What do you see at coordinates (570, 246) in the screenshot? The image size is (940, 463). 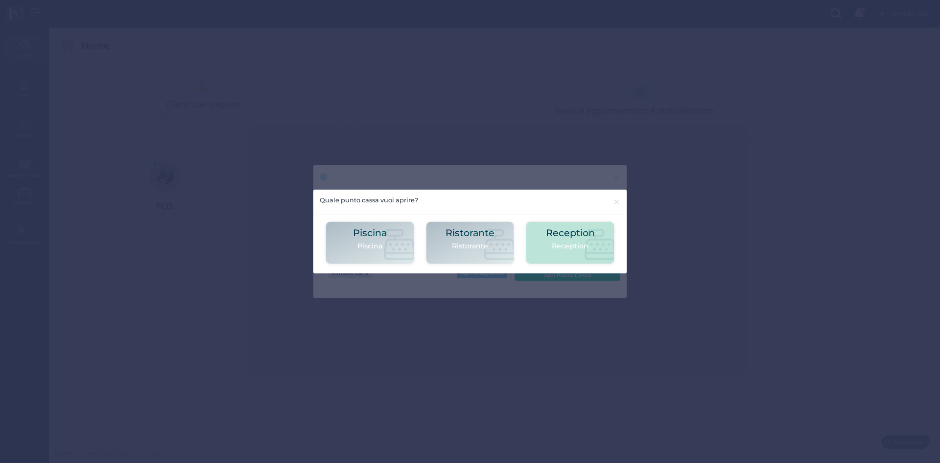 I see `p: Reception` at bounding box center [570, 246].